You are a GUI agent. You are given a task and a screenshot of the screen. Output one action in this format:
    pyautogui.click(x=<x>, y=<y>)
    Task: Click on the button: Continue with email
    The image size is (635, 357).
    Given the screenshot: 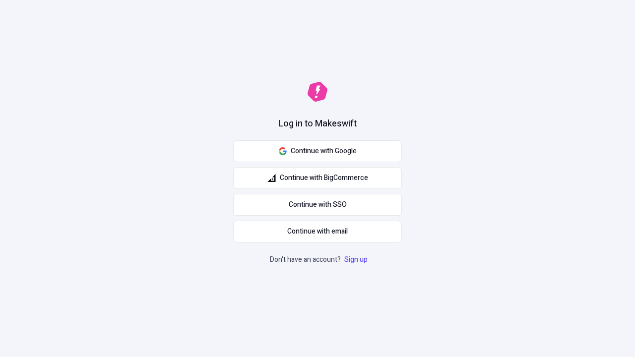 What is the action you would take?
    pyautogui.click(x=317, y=232)
    